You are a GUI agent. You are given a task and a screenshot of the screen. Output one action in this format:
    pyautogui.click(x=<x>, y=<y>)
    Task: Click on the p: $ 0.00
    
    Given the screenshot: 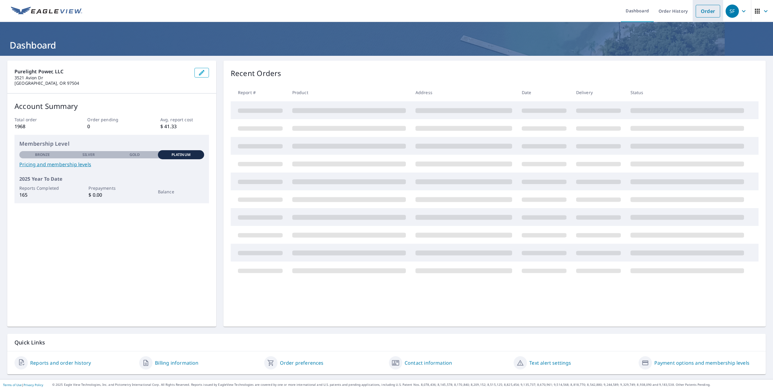 What is the action you would take?
    pyautogui.click(x=111, y=195)
    